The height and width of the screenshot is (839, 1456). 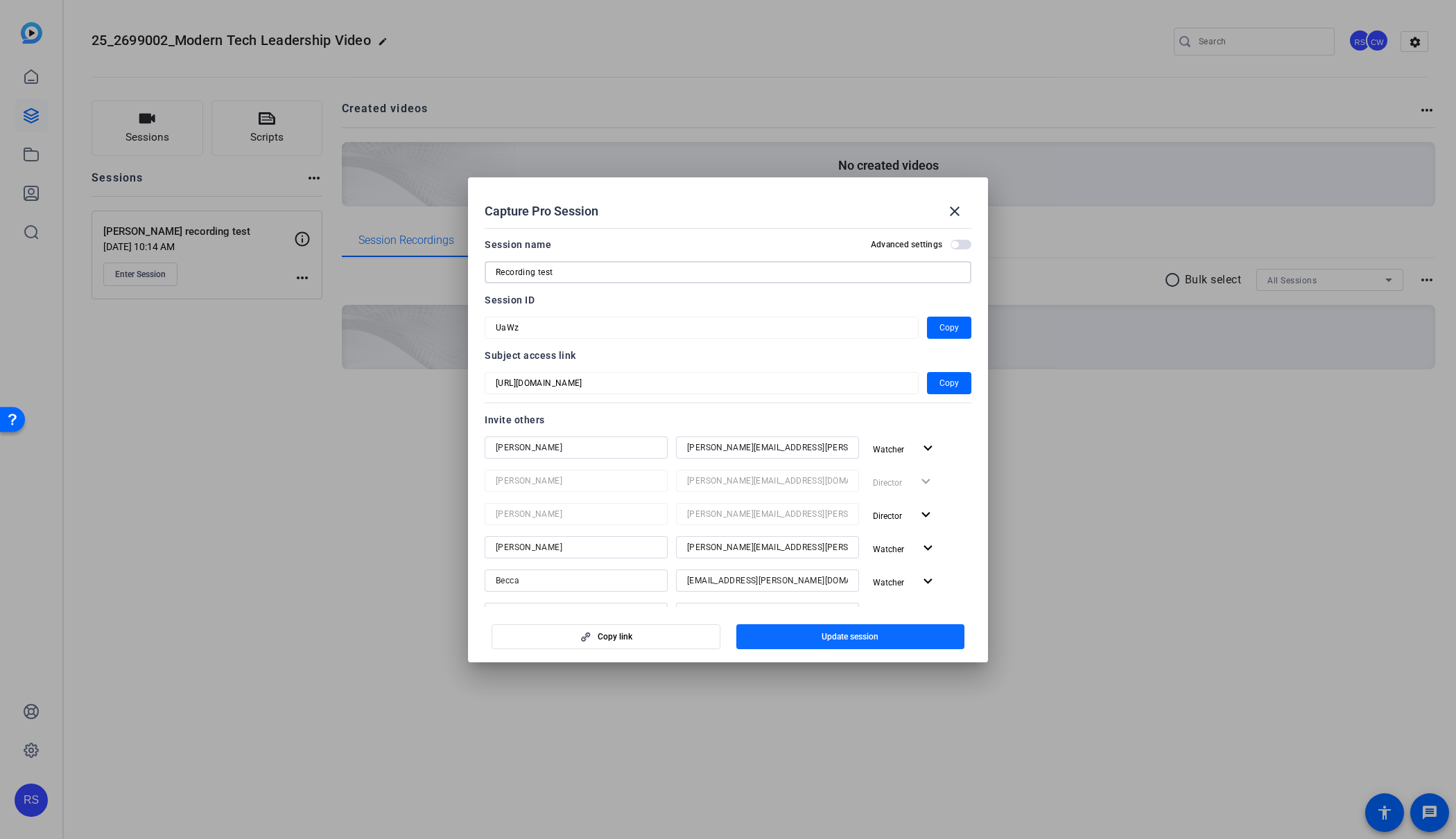 I want to click on mat-icon: close, so click(x=955, y=212).